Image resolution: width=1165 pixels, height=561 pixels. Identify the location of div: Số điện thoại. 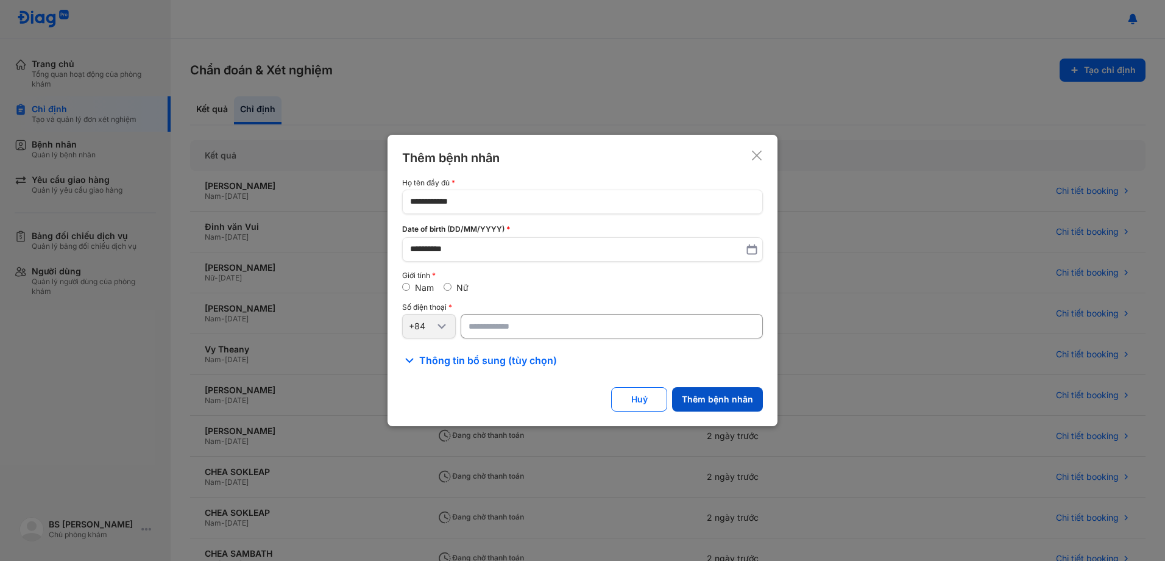
(582, 307).